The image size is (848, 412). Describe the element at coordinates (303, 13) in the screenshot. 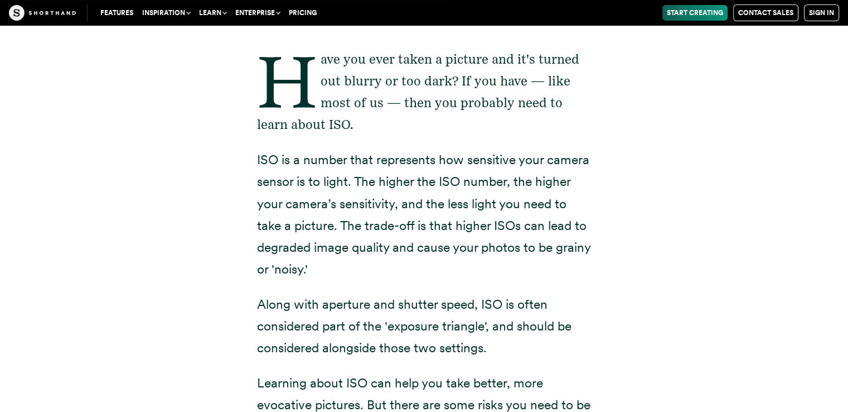

I see `a: Pricing` at that location.